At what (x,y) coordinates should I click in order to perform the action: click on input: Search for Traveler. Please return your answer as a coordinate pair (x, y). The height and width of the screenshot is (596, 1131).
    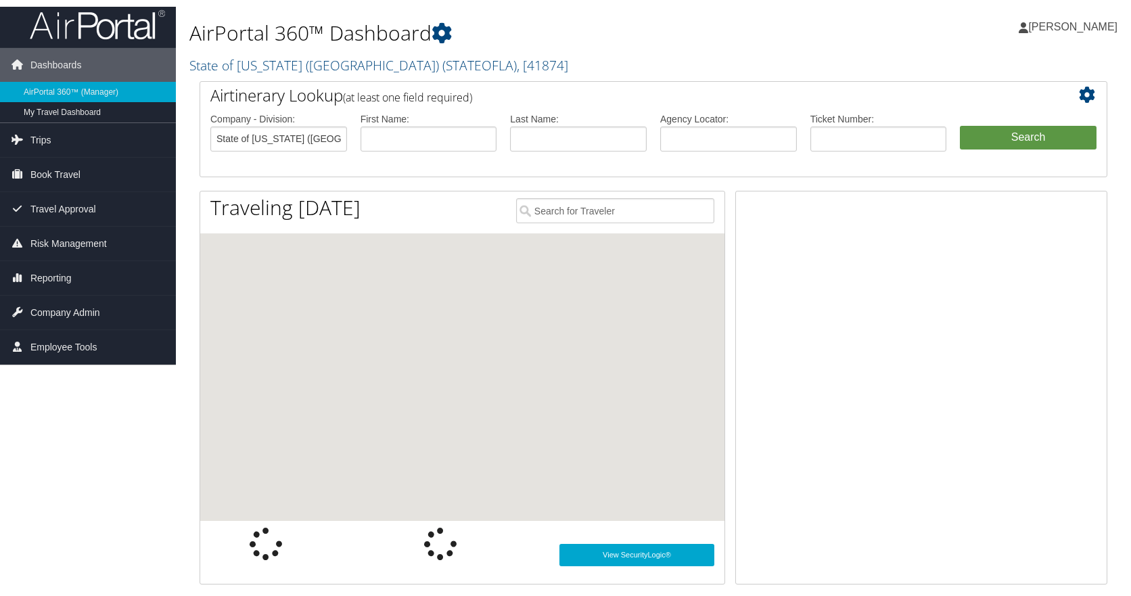
    Looking at the image, I should click on (615, 210).